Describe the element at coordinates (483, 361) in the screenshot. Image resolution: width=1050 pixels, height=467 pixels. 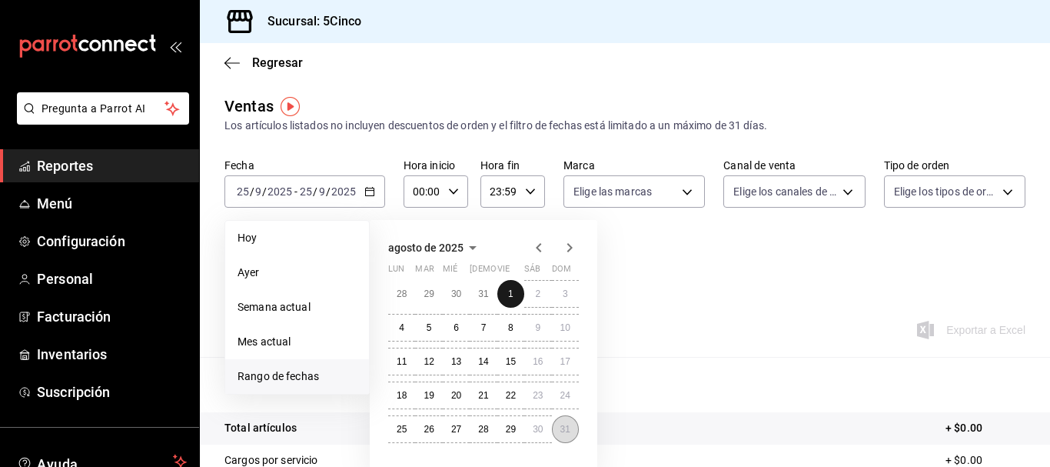
I see `button: 14 de agosto de 2025` at that location.